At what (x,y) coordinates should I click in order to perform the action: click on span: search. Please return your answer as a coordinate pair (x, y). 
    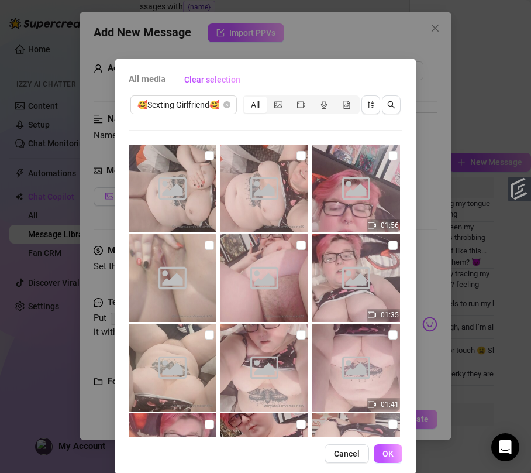
    Looking at the image, I should click on (391, 105).